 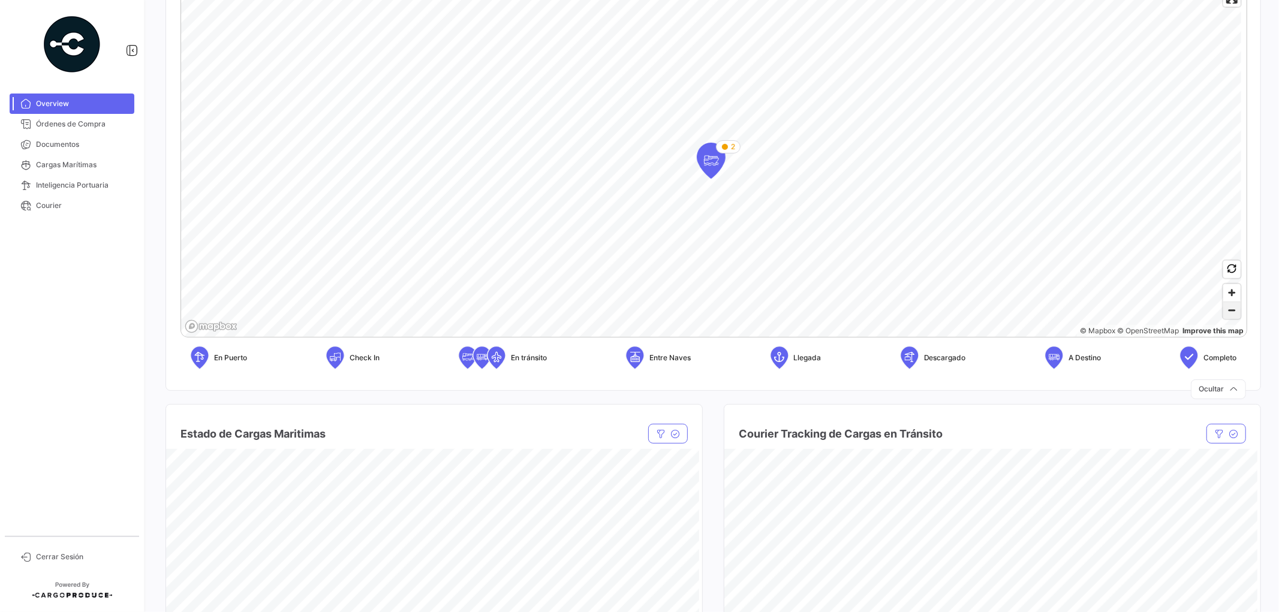 I want to click on button: Zoom out, so click(x=1231, y=310).